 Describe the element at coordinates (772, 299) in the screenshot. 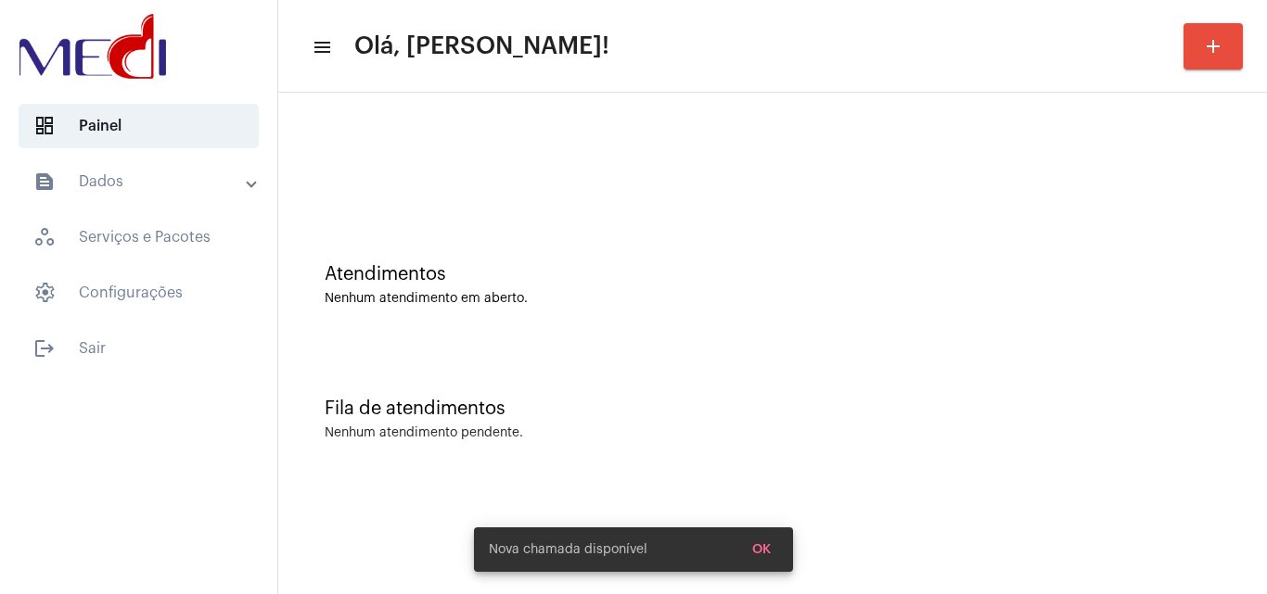

I see `div: Nenhum atendimento em aberto.` at that location.